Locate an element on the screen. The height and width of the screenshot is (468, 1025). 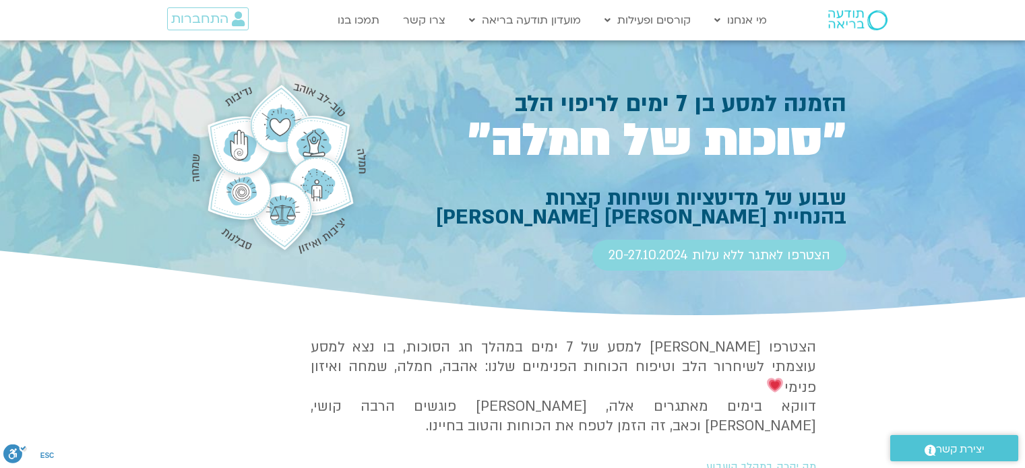
a: מועדון תודעה בריאה is located at coordinates (525, 20).